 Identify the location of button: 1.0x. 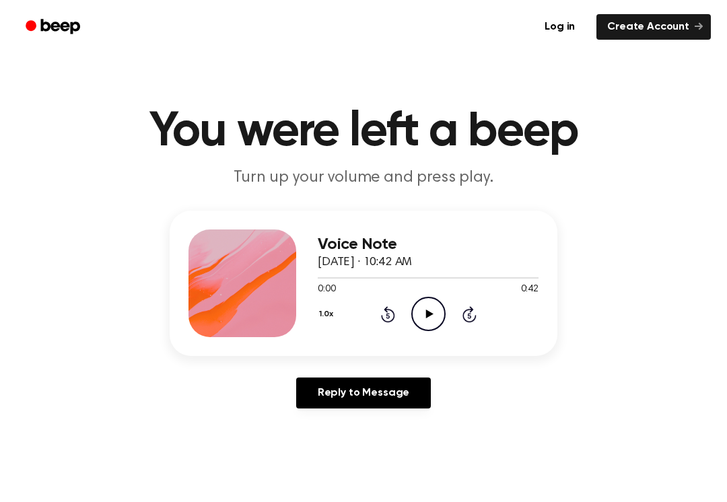
(328, 314).